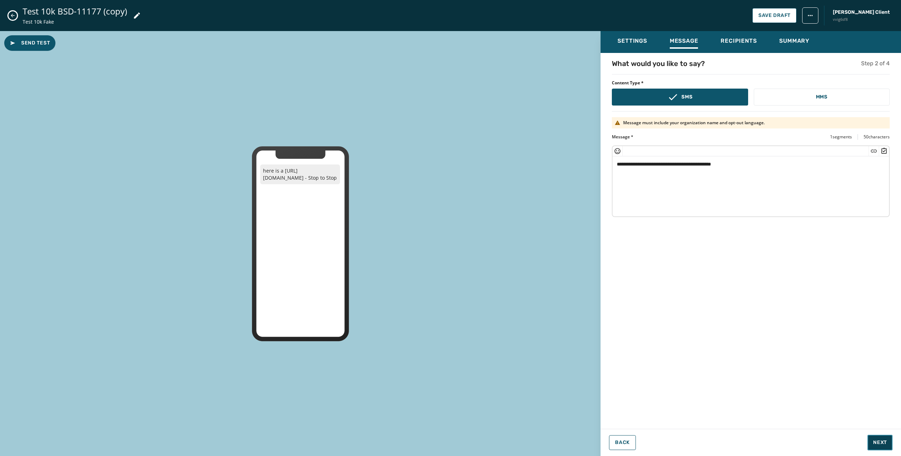 This screenshot has width=901, height=456. Describe the element at coordinates (811, 16) in the screenshot. I see `button: broadcast action menu` at that location.